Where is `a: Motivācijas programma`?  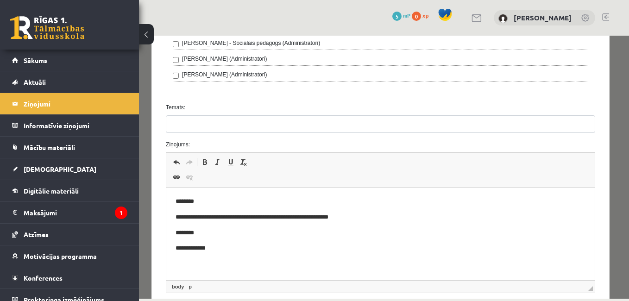 a: Motivācijas programma is located at coordinates (69, 256).